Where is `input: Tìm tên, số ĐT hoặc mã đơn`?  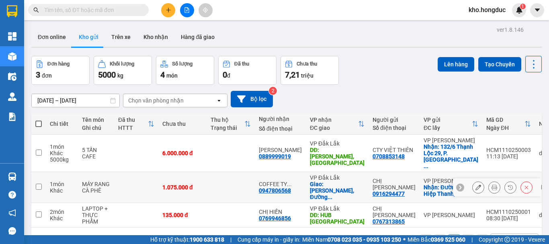
input: Tìm tên, số ĐT hoặc mã đơn is located at coordinates (92, 10).